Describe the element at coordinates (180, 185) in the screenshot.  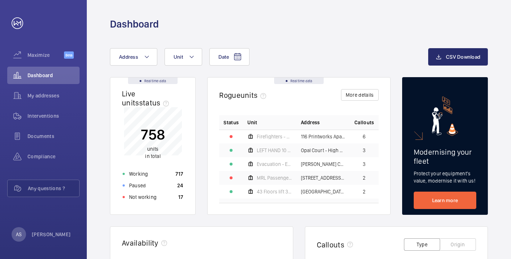
I see `p: 24` at that location.